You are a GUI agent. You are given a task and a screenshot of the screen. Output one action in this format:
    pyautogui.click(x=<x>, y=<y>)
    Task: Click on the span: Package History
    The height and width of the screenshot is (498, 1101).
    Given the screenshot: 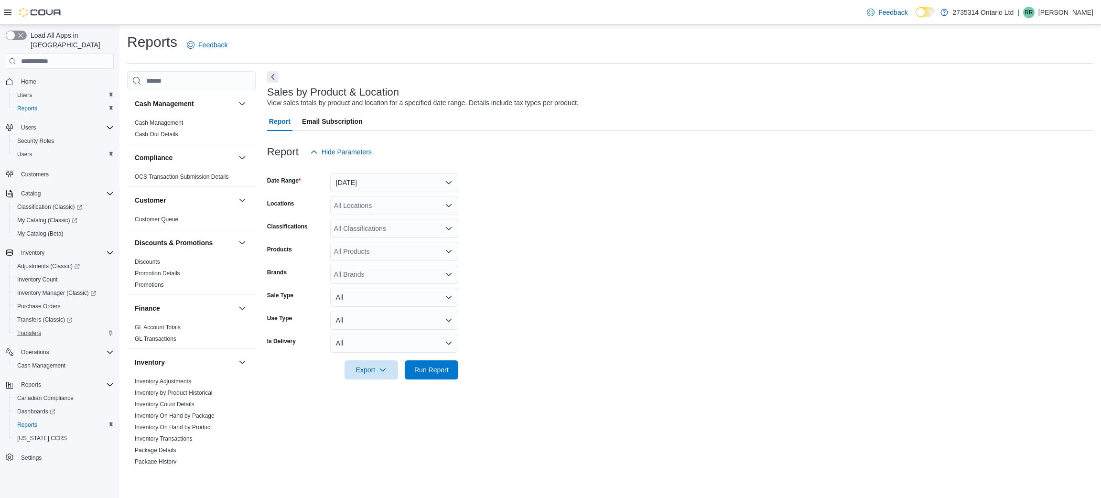 What is the action you would take?
    pyautogui.click(x=155, y=462)
    